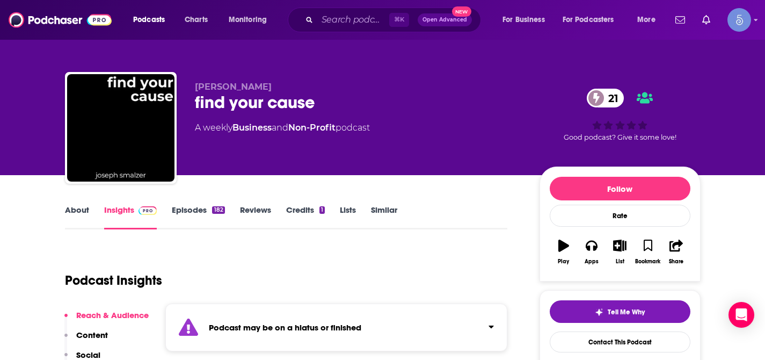 The image size is (765, 360). I want to click on button: Play, so click(564, 252).